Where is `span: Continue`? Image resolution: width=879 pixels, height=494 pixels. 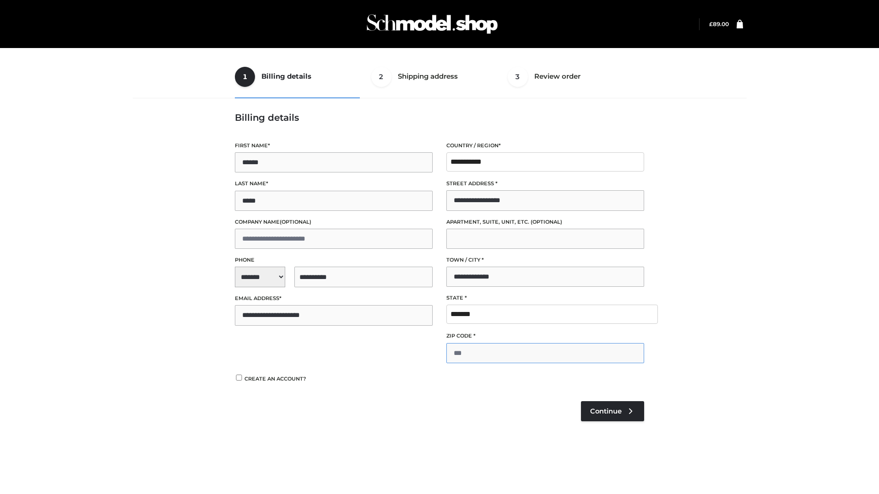 span: Continue is located at coordinates (605, 411).